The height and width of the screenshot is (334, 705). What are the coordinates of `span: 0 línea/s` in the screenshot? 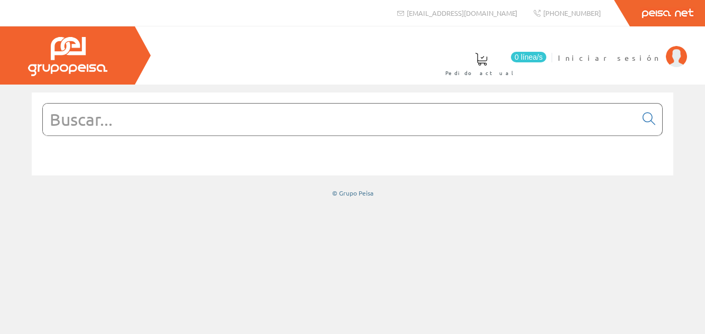 It's located at (528, 57).